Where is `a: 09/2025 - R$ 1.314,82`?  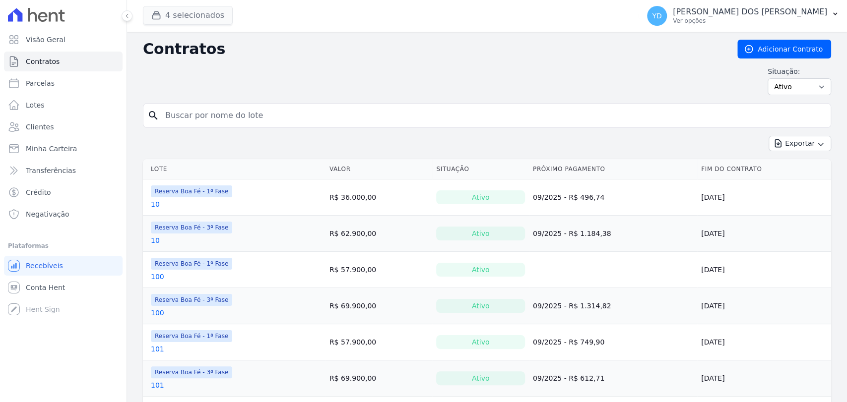
a: 09/2025 - R$ 1.314,82 is located at coordinates (572, 306).